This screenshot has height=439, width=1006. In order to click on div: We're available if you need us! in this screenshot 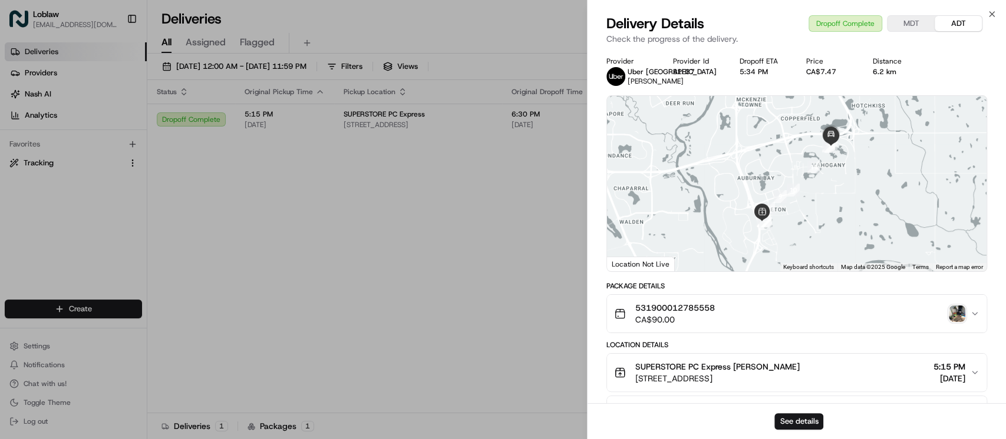, I will do `click(107, 129)`.